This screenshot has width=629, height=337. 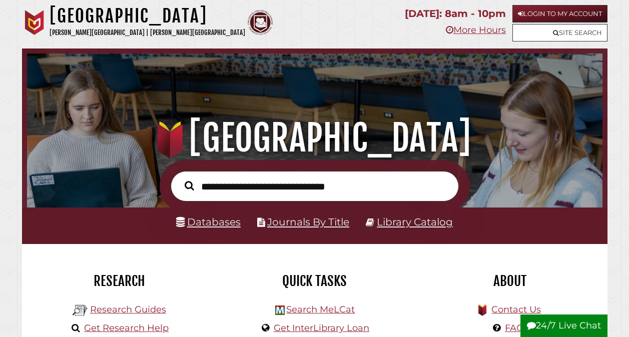 I want to click on a: Journals By Title, so click(x=308, y=222).